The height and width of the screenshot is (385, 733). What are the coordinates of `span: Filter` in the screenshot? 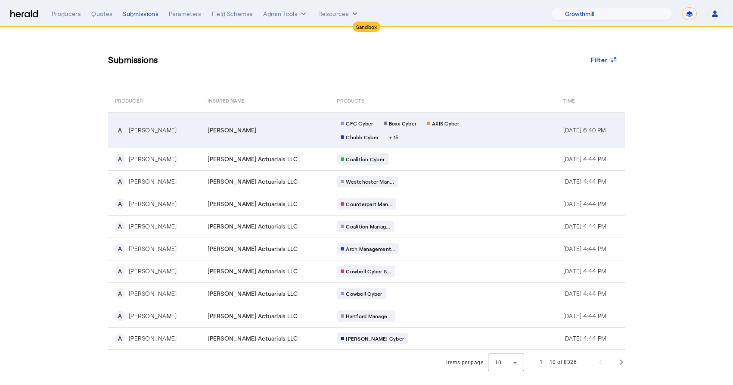 It's located at (599, 59).